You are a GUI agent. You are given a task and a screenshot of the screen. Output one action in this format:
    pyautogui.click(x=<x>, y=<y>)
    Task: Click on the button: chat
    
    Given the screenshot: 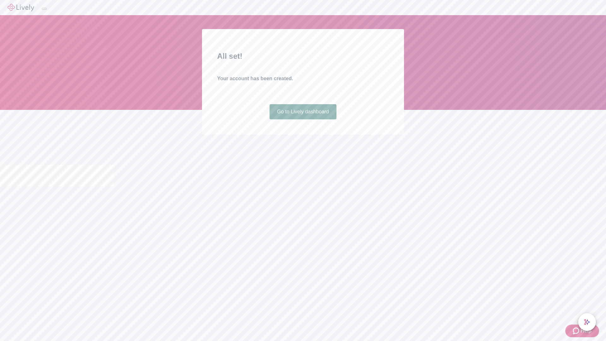 What is the action you would take?
    pyautogui.click(x=587, y=322)
    